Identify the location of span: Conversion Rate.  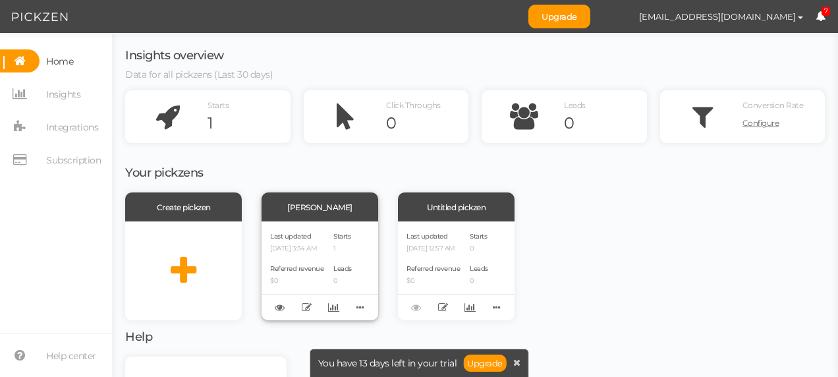
(773, 105).